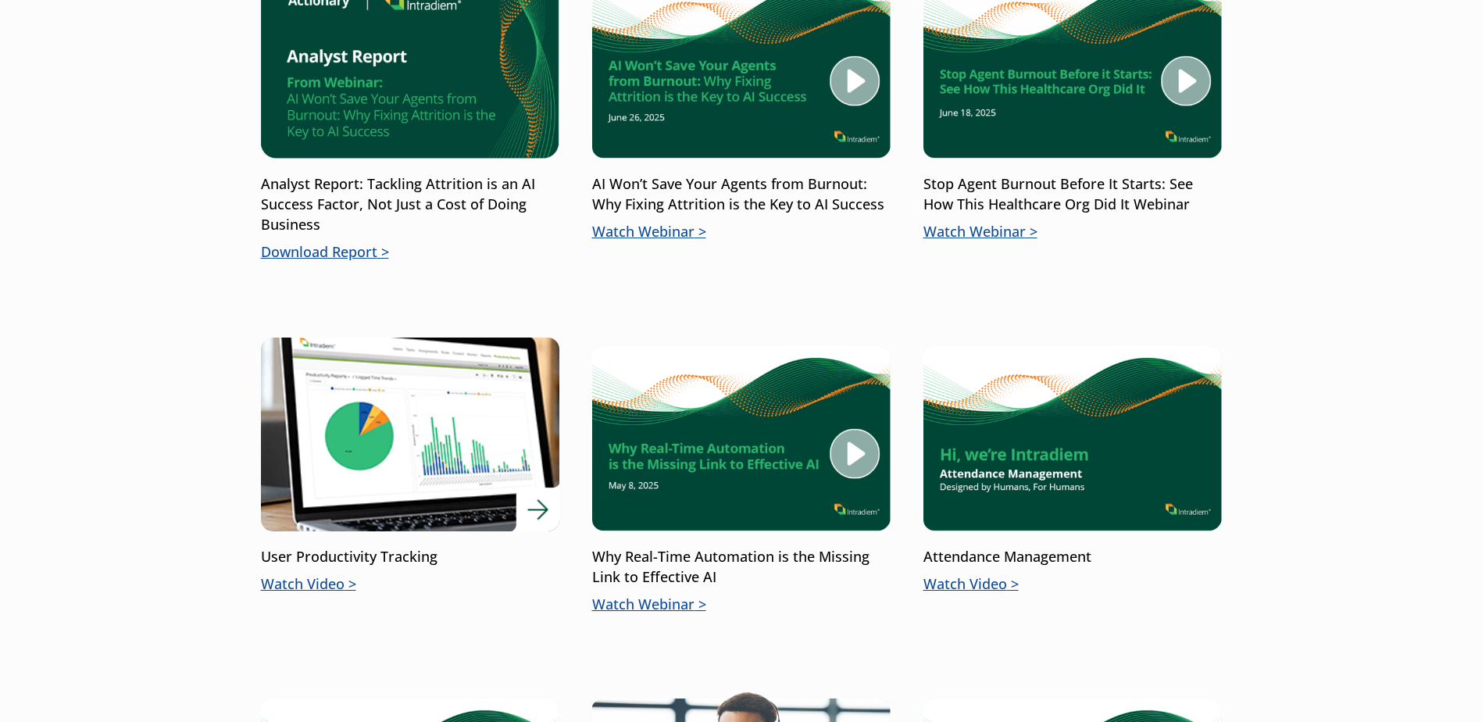 This screenshot has width=1482, height=722. I want to click on p: User Productivity Tracking, so click(410, 557).